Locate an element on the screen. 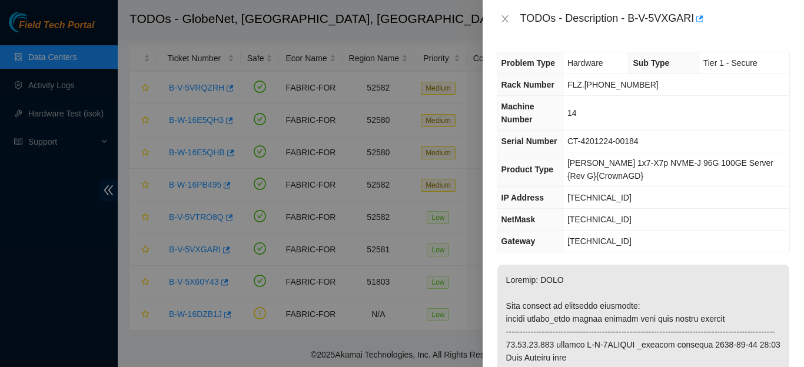 The width and height of the screenshot is (804, 367). span: Tier 1 - Secure is located at coordinates (731, 63).